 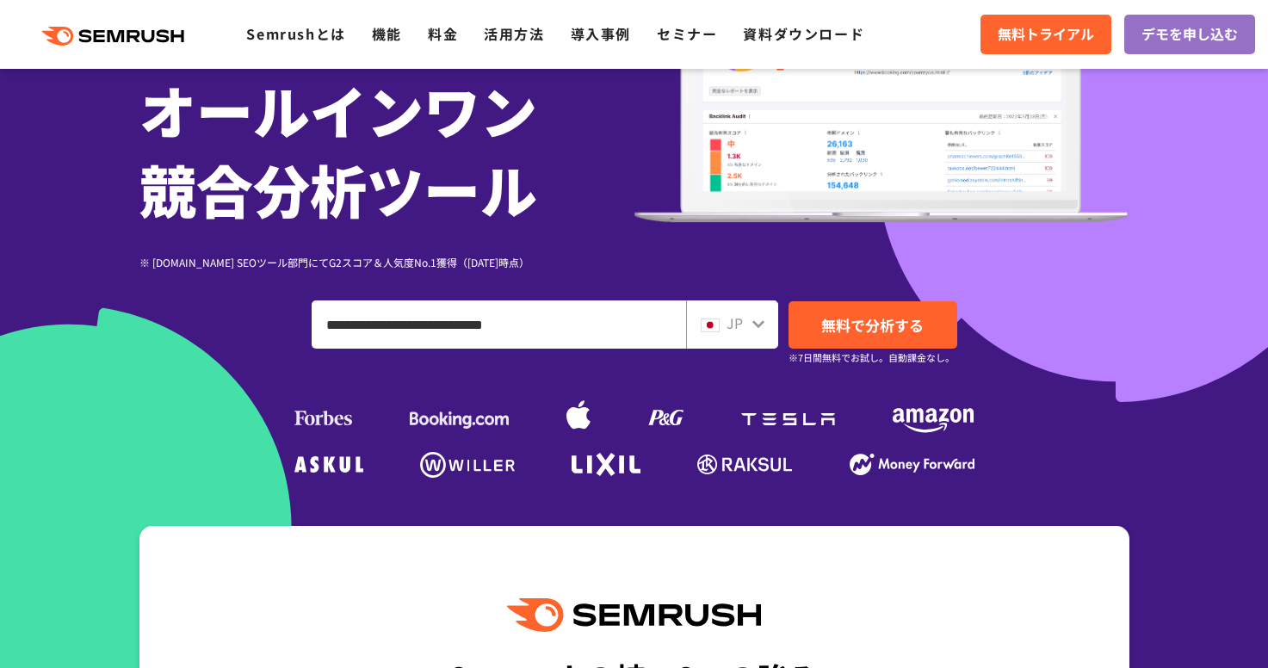 I want to click on span: JP, so click(x=735, y=323).